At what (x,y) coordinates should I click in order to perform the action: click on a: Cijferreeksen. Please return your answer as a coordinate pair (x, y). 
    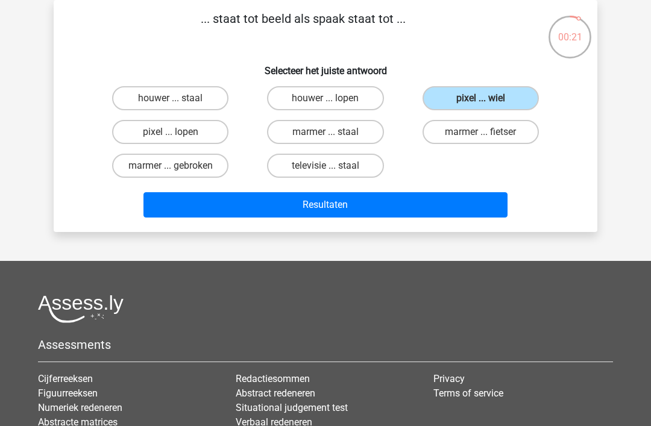
    Looking at the image, I should click on (65, 379).